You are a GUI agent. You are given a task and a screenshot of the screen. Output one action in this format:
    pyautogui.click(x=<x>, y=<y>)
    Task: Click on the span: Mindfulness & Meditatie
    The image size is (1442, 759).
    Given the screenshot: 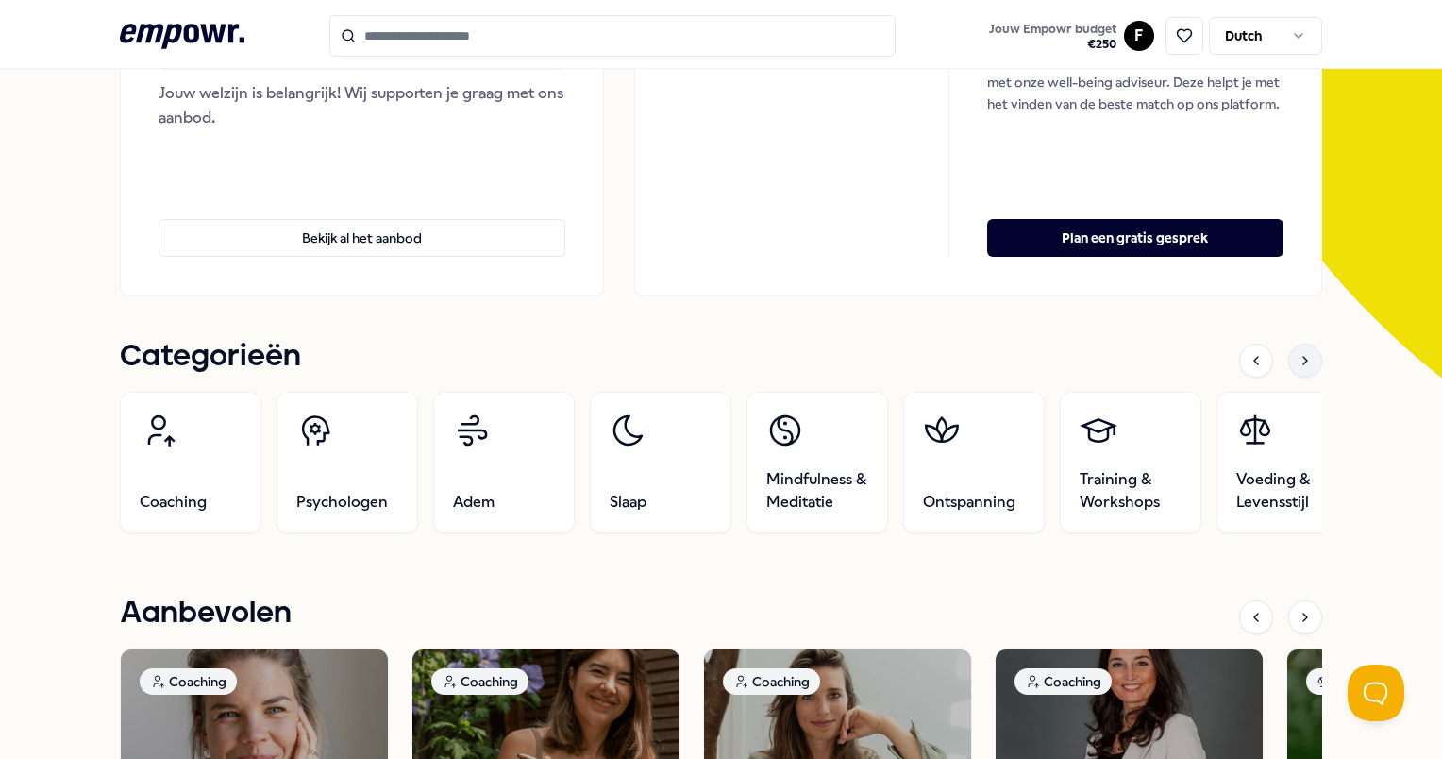 What is the action you would take?
    pyautogui.click(x=817, y=491)
    